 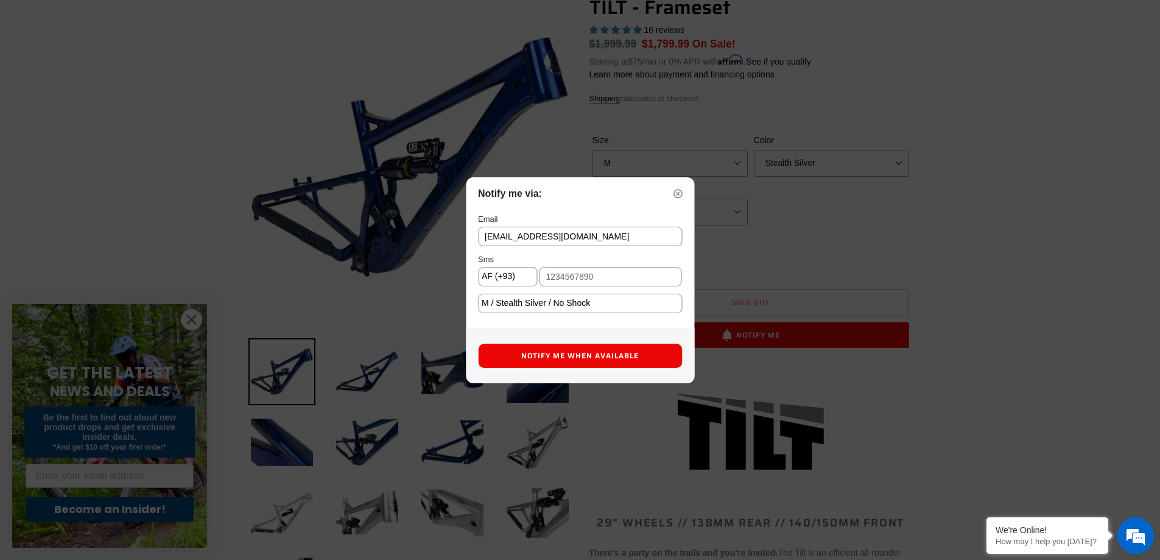 I want to click on img: close-circle icon, so click(x=678, y=194).